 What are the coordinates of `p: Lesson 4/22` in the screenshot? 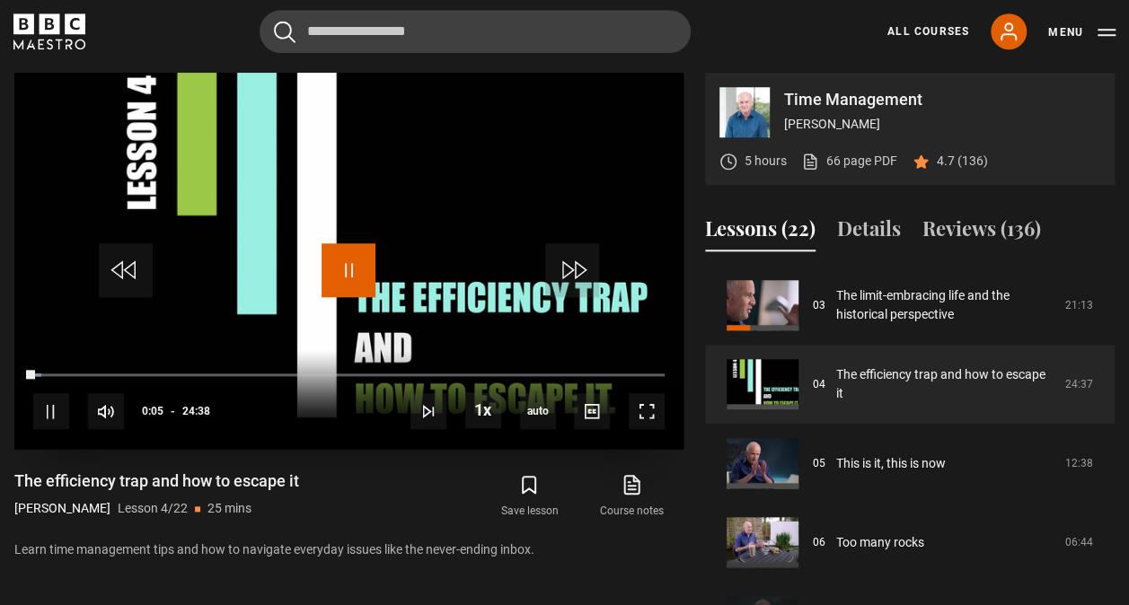 It's located at (153, 508).